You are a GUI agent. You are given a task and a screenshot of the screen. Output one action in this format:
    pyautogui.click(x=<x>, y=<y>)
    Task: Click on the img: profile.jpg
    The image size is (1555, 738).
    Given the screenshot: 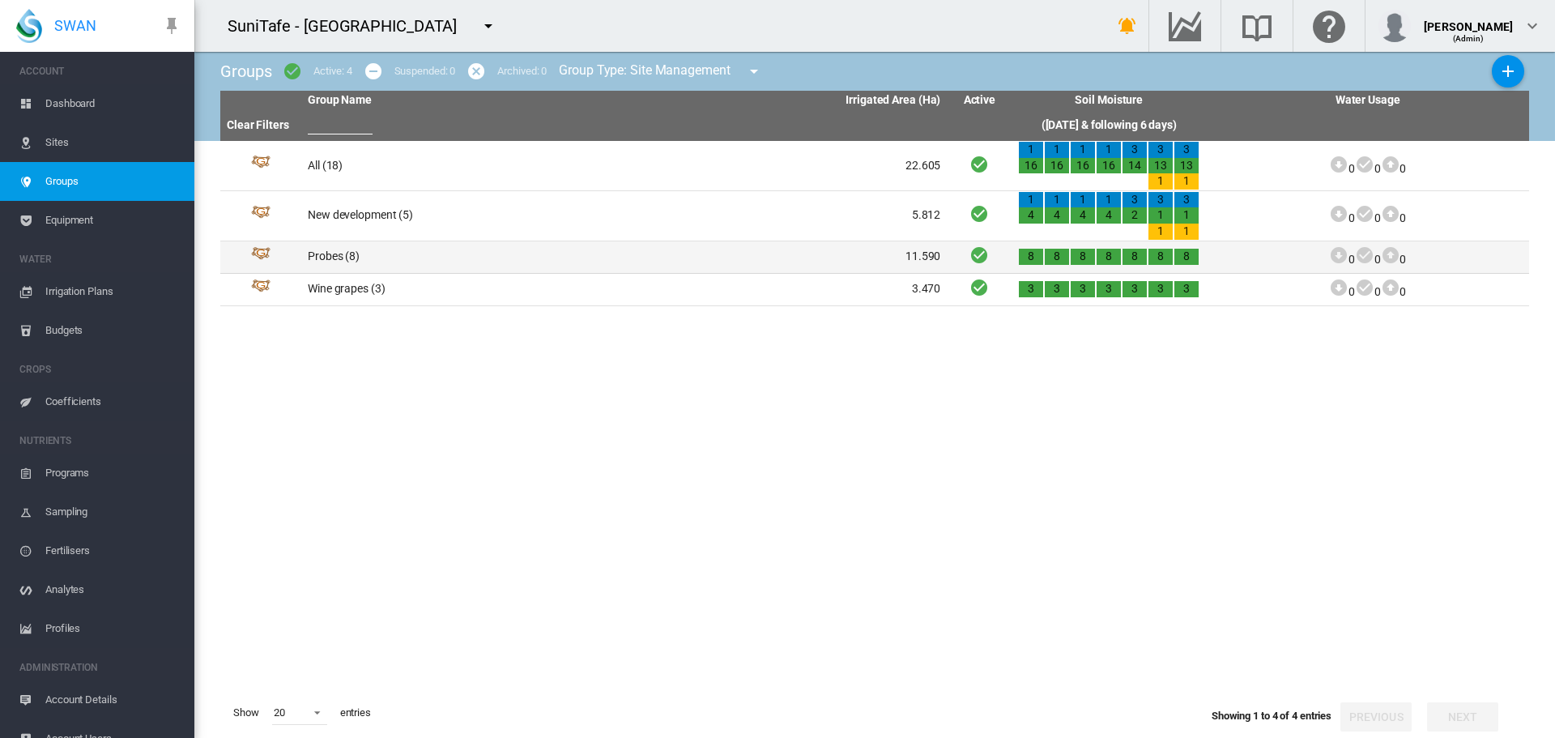 What is the action you would take?
    pyautogui.click(x=1394, y=26)
    